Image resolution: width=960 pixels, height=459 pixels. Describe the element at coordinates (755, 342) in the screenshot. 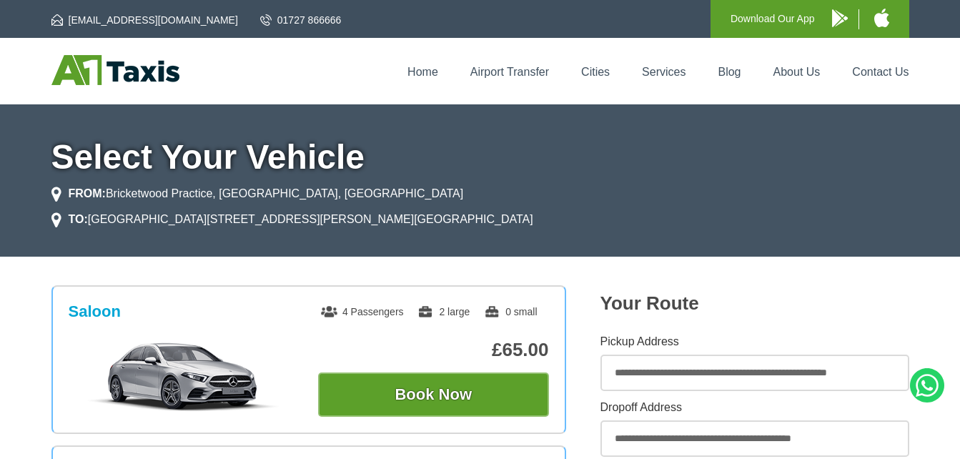

I see `label: Pickup Address` at that location.